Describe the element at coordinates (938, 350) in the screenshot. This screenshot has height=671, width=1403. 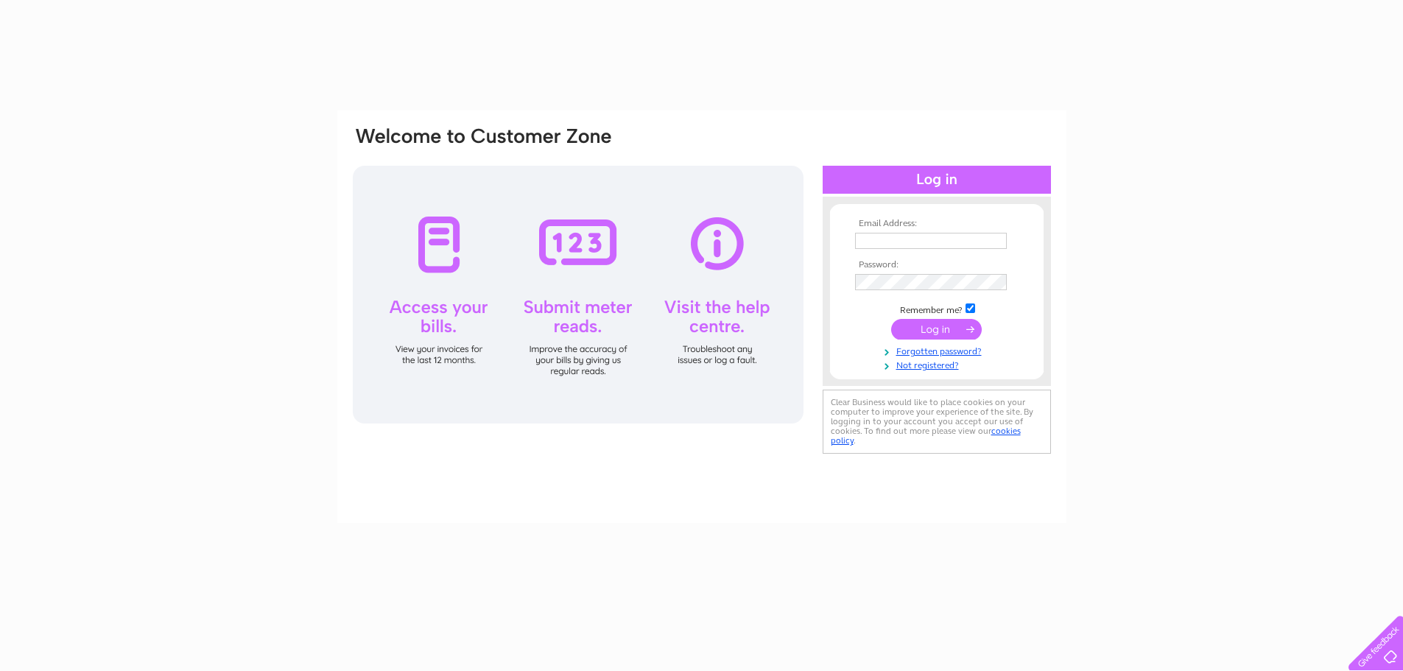
I see `a: Forgotten password?` at that location.